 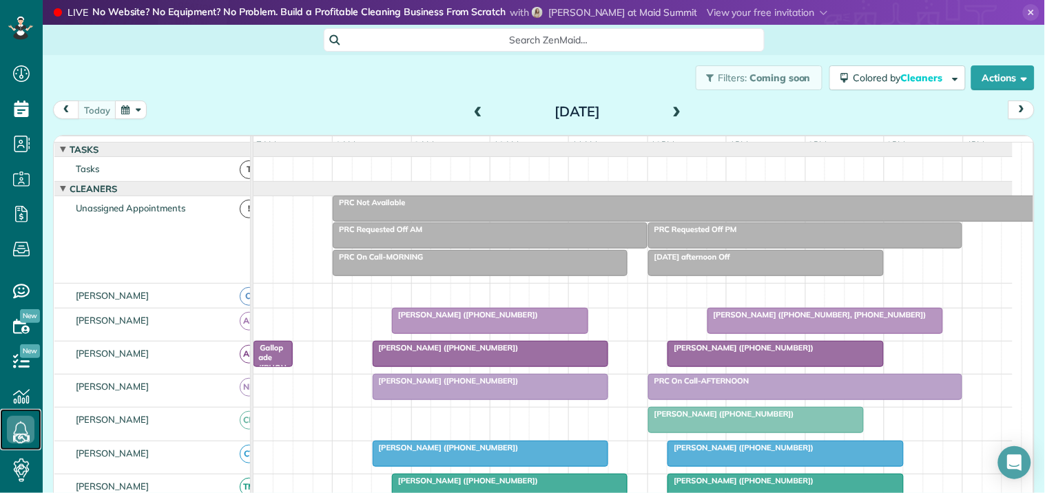 I want to click on button: today, so click(x=97, y=110).